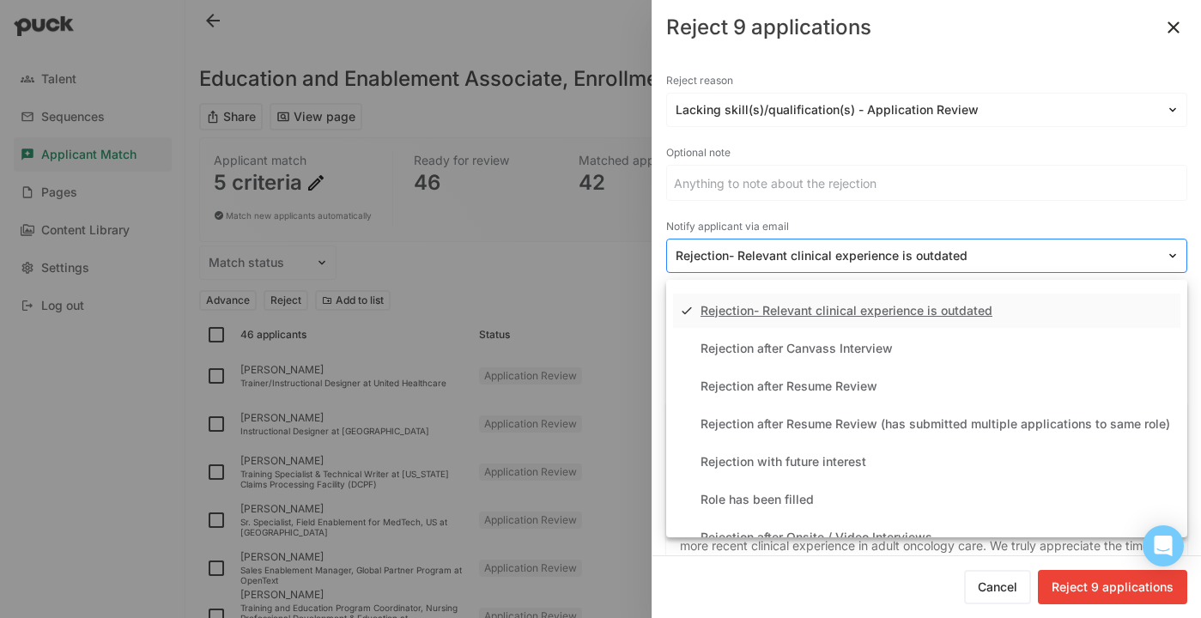  What do you see at coordinates (927, 227) in the screenshot?
I see `div: Notify applicant via email` at bounding box center [927, 227].